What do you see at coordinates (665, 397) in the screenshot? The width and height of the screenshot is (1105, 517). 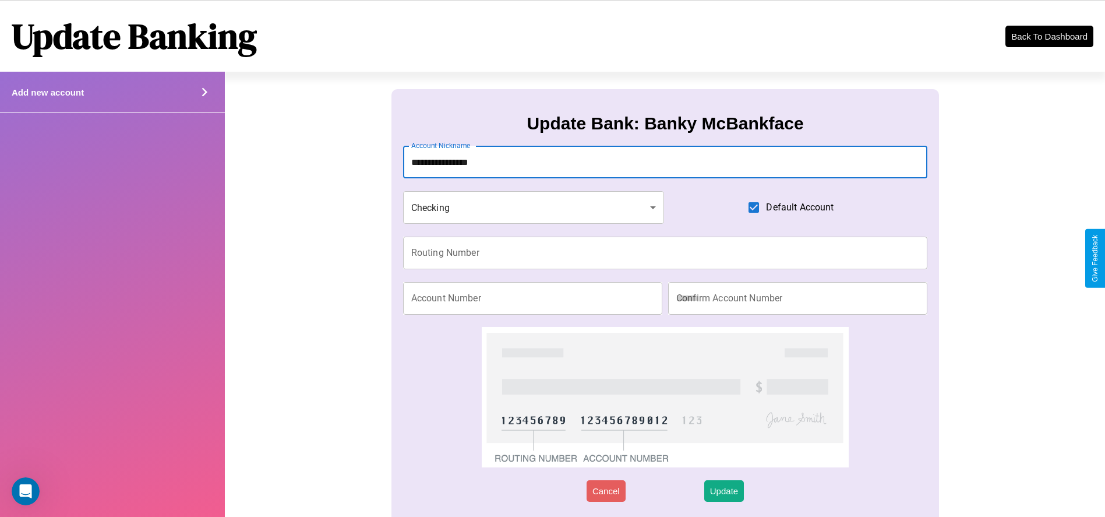 I see `img: check` at bounding box center [665, 397].